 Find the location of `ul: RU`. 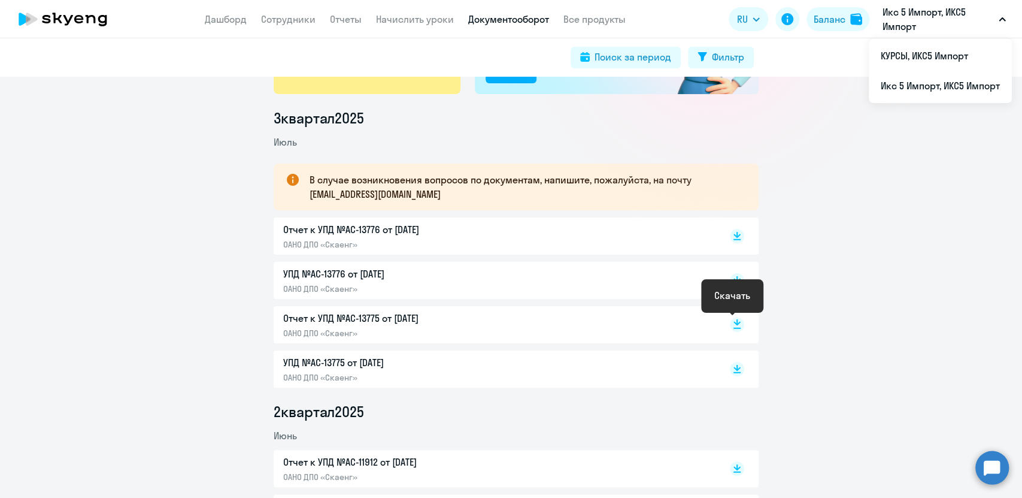

ul: RU is located at coordinates (940, 71).